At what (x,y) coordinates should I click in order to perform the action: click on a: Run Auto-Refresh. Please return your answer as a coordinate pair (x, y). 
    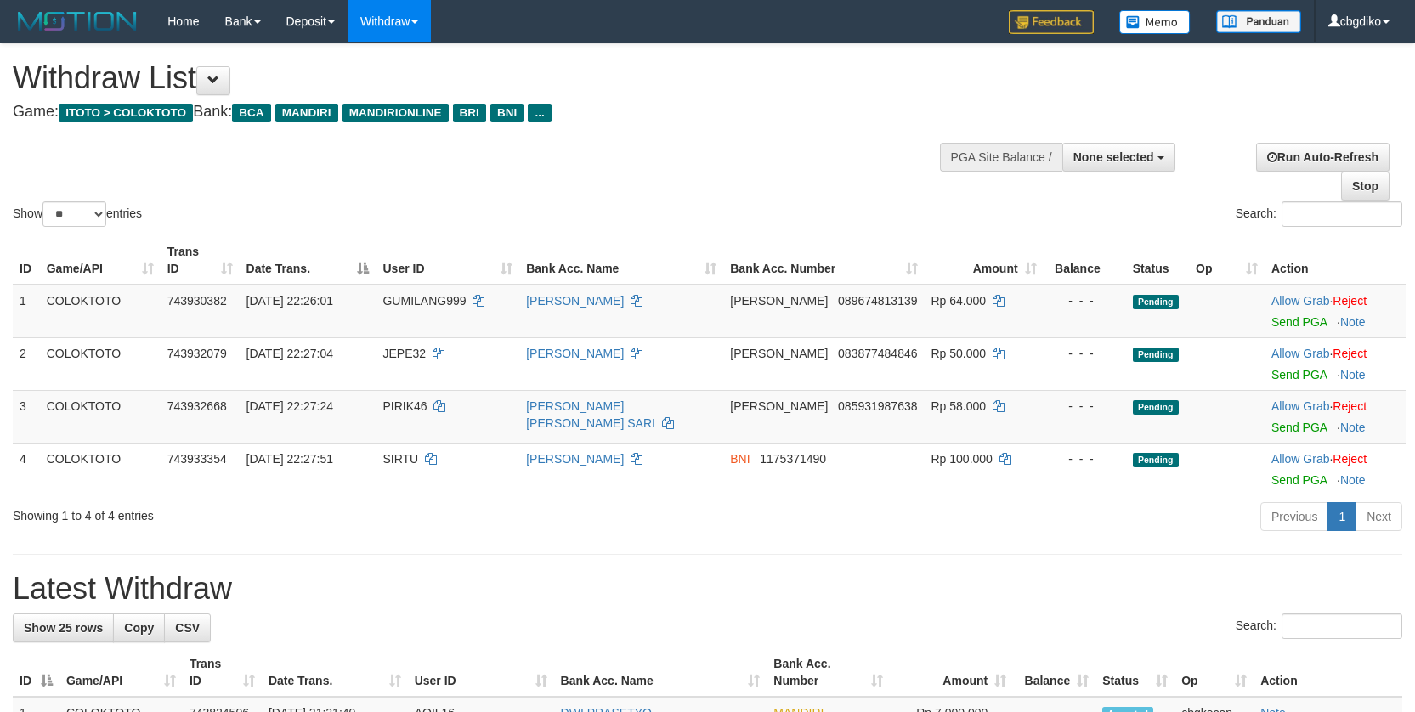
    Looking at the image, I should click on (1323, 157).